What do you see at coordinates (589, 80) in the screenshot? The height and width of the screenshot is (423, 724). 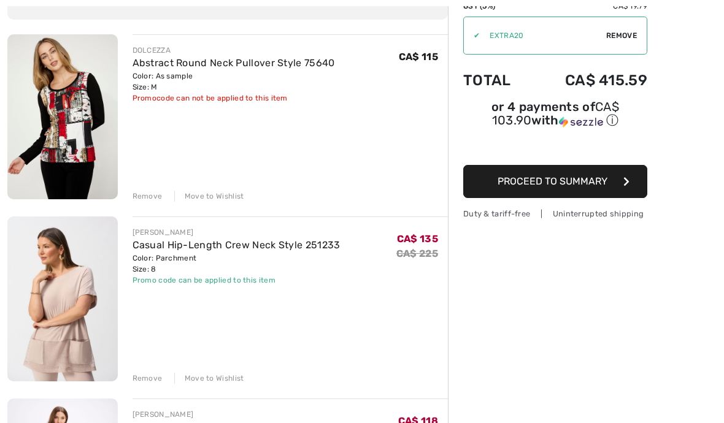 I see `td: CA$ 415.59` at bounding box center [589, 80].